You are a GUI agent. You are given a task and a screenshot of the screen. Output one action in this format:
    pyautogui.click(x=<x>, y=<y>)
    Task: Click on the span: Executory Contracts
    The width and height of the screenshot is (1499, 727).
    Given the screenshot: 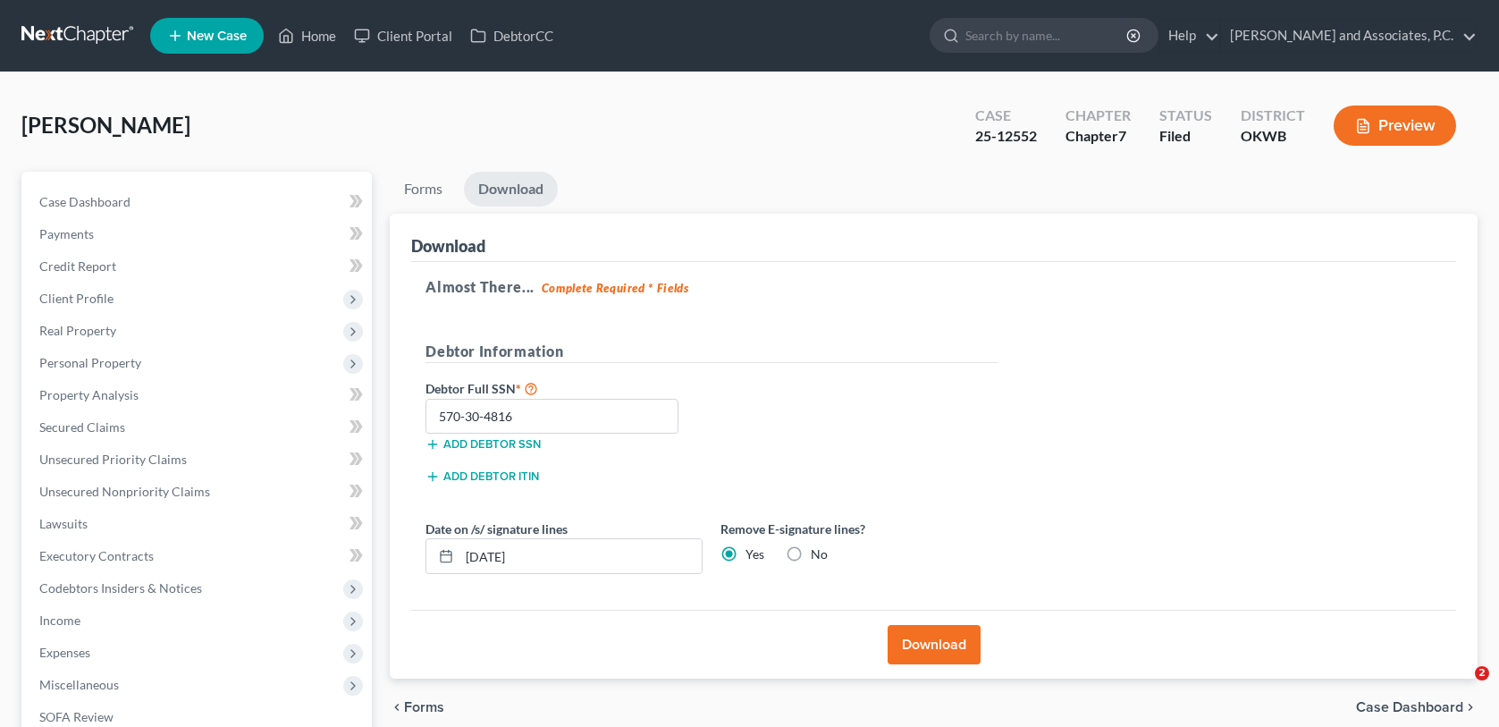 What is the action you would take?
    pyautogui.click(x=97, y=555)
    